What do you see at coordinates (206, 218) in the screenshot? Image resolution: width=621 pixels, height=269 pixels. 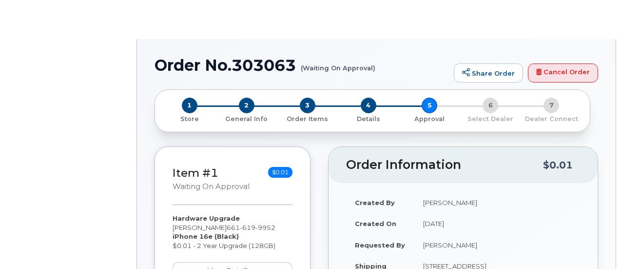 I see `strong: Hardware Upgrade` at bounding box center [206, 218].